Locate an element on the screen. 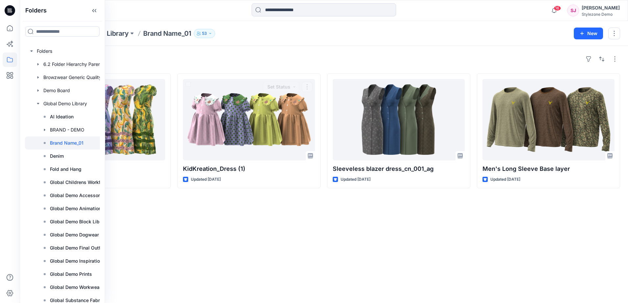 This screenshot has height=303, width=628. span: 16 is located at coordinates (557, 8).